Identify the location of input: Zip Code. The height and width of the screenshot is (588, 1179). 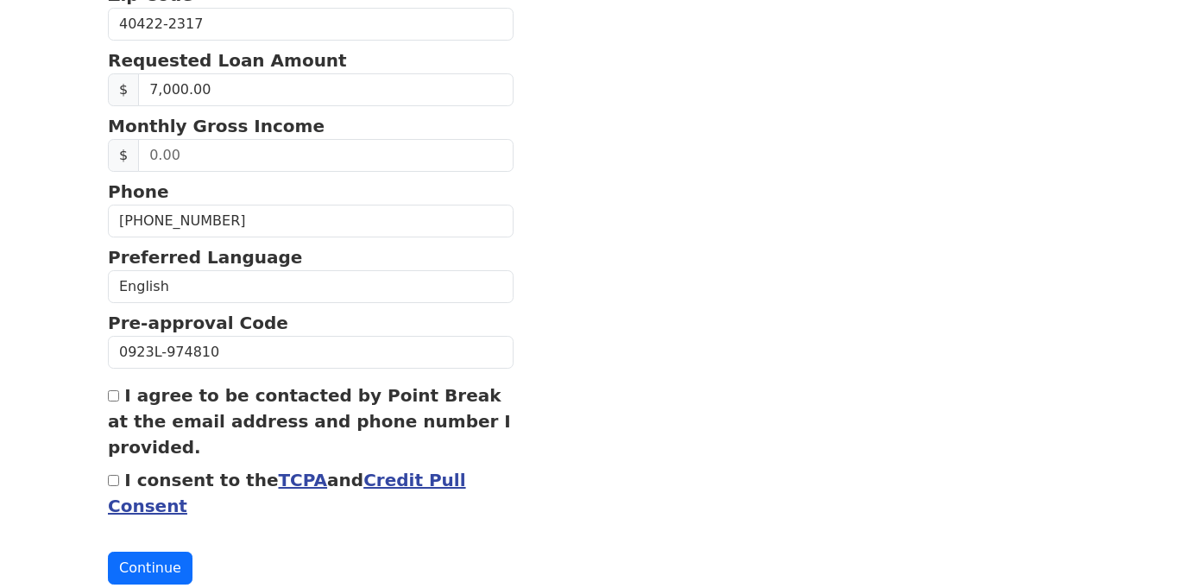
(311, 24).